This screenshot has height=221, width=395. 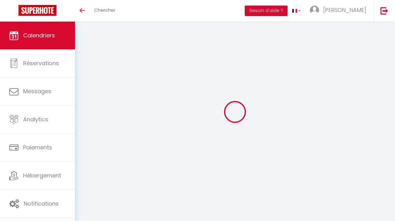 What do you see at coordinates (384, 10) in the screenshot?
I see `img: logout` at bounding box center [384, 10].